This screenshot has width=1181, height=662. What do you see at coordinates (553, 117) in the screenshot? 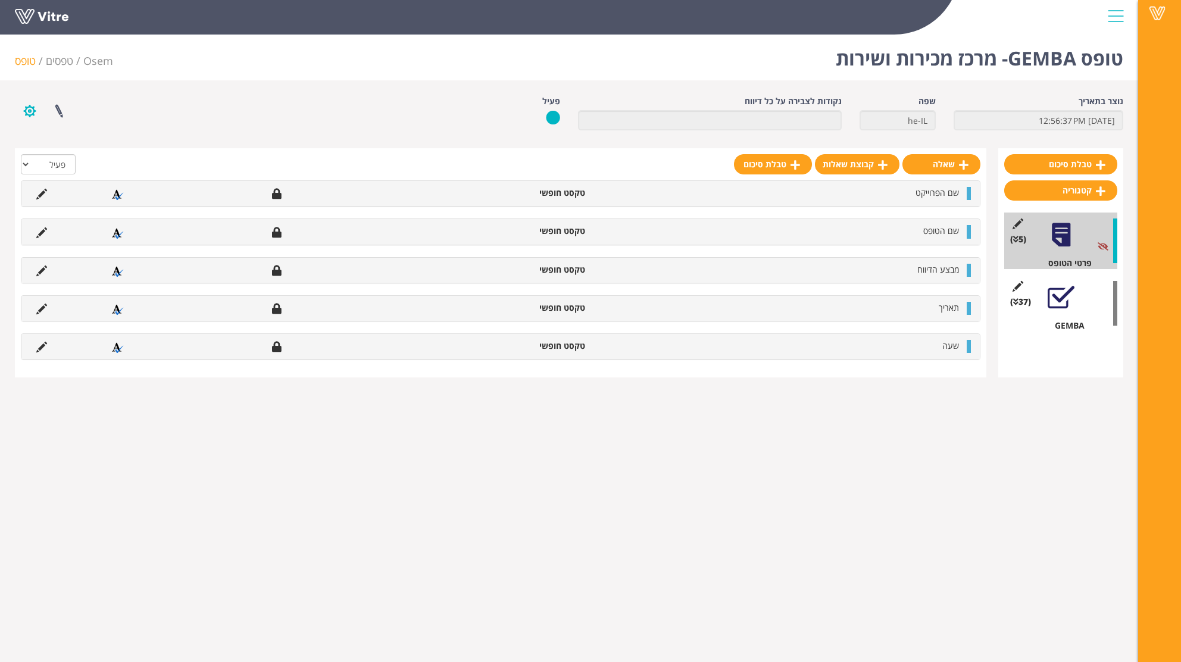
I see `img: yes` at bounding box center [553, 117].